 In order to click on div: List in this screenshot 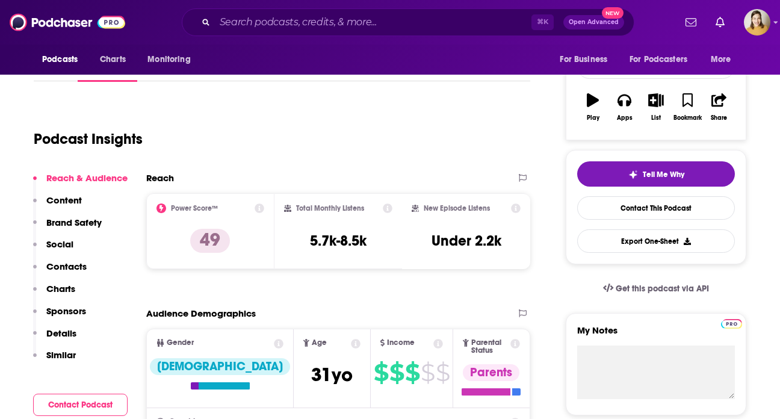, I will do `click(656, 118)`.